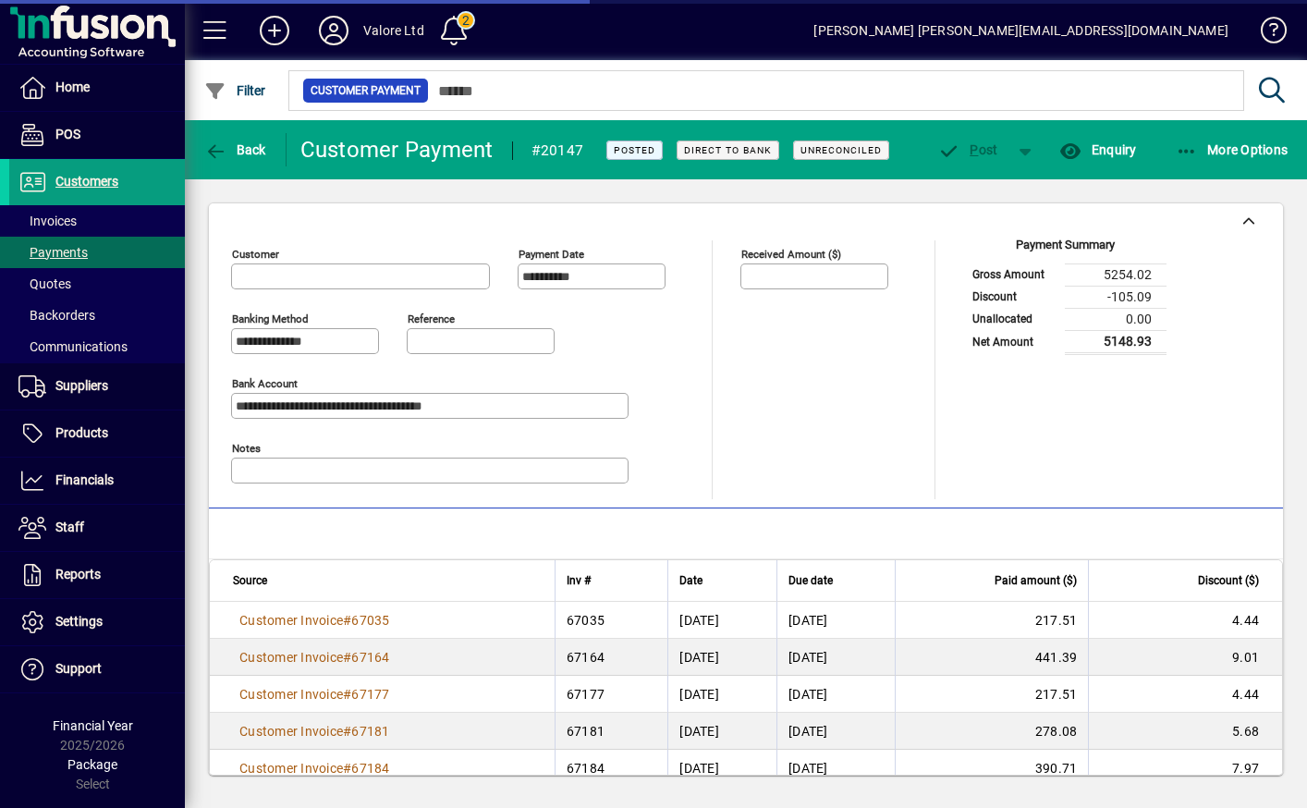 This screenshot has height=808, width=1307. What do you see at coordinates (79, 668) in the screenshot?
I see `span: Support` at bounding box center [79, 668].